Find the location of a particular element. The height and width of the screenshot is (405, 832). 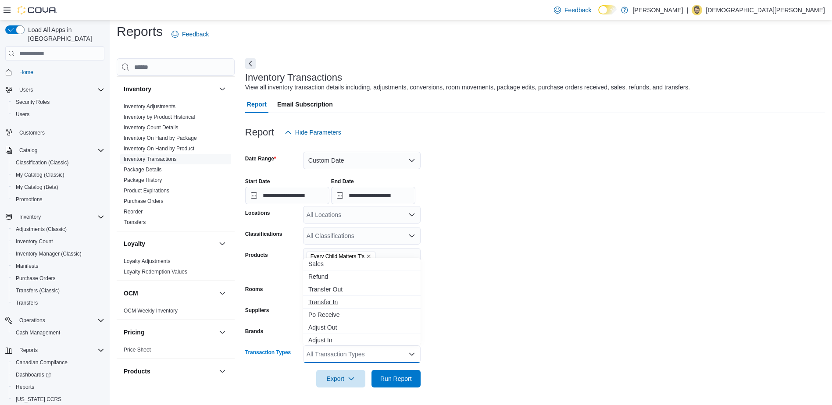

span: Reports is located at coordinates (25, 387).